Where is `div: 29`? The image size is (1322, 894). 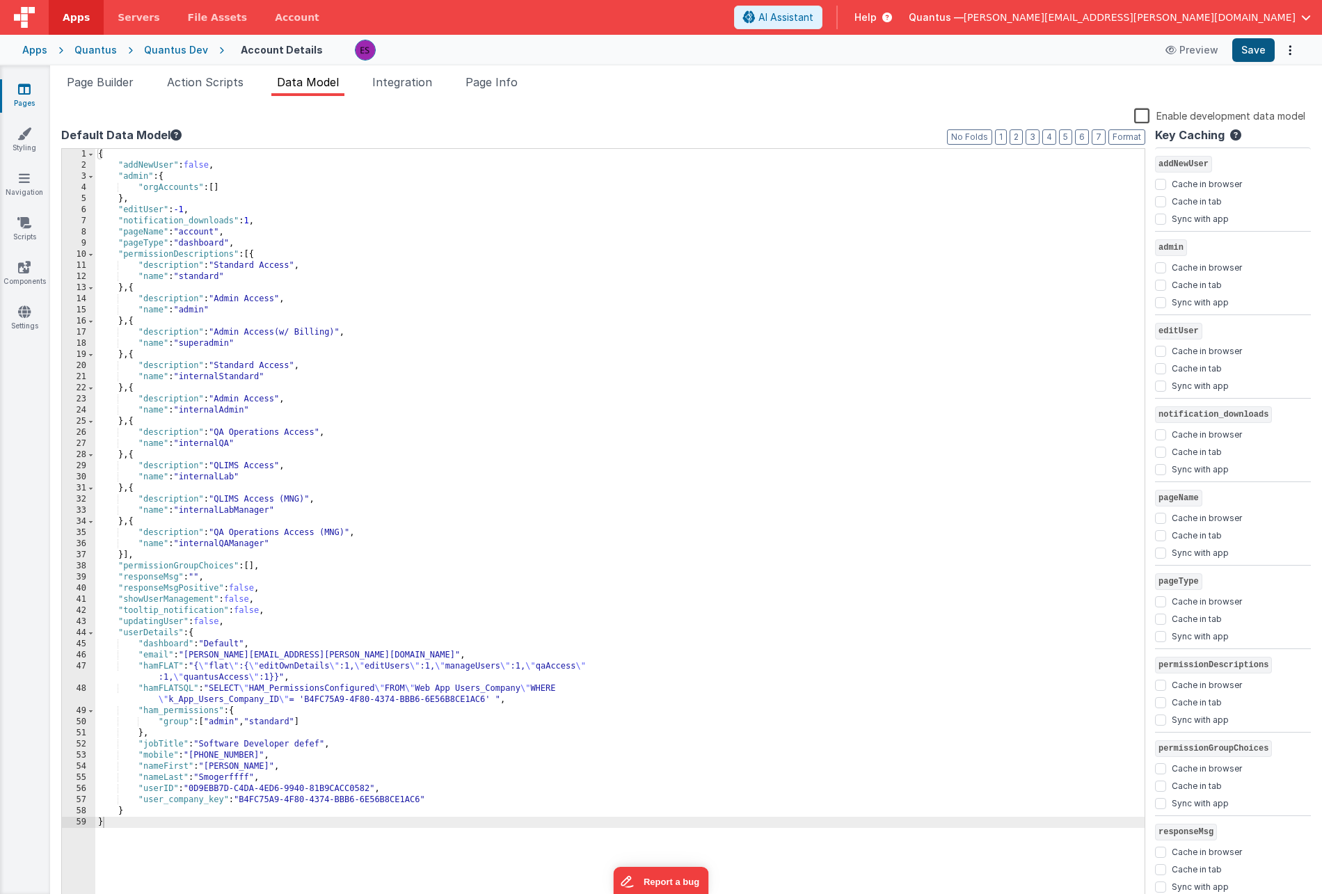 div: 29 is located at coordinates (79, 466).